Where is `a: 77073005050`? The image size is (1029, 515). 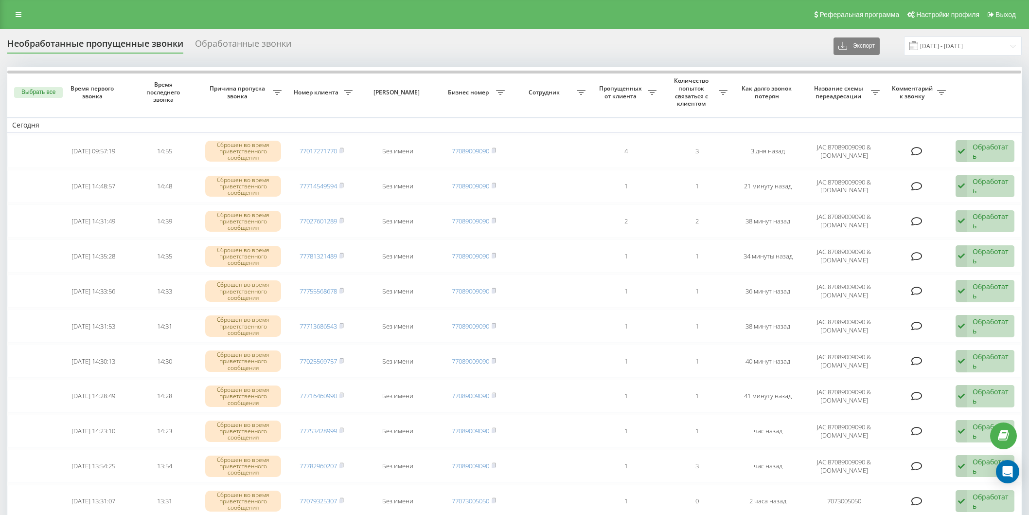 a: 77073005050 is located at coordinates (470, 500).